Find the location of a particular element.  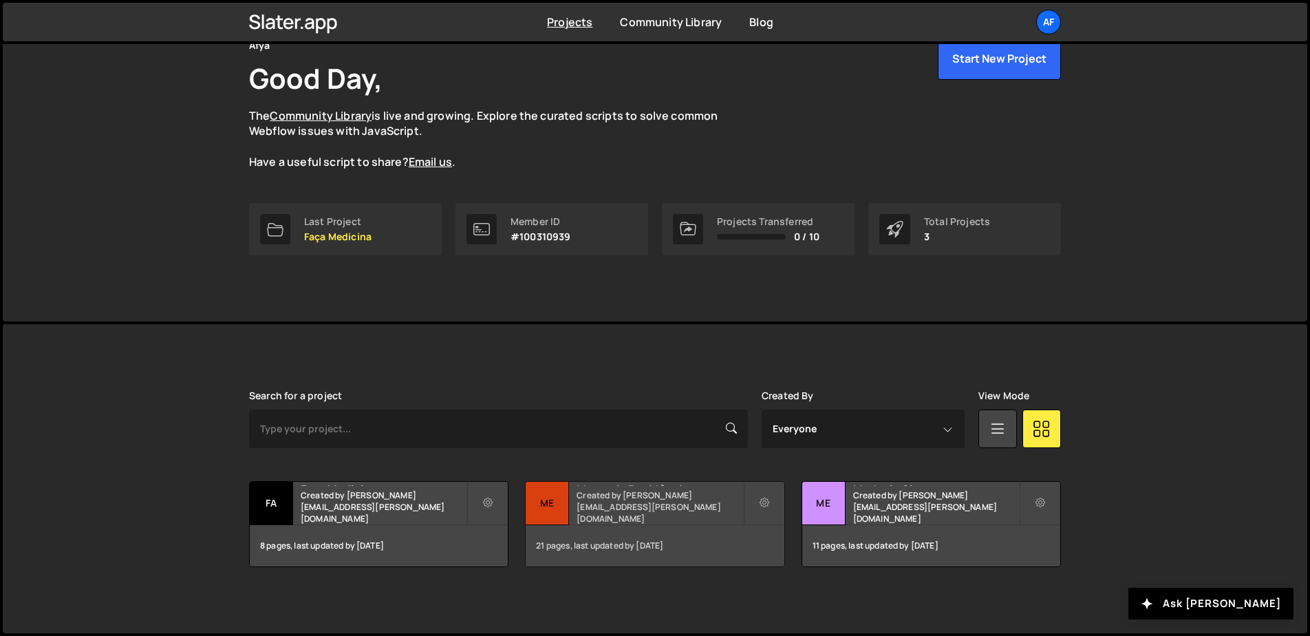

a: Last Project Faça Medicina is located at coordinates (345, 229).